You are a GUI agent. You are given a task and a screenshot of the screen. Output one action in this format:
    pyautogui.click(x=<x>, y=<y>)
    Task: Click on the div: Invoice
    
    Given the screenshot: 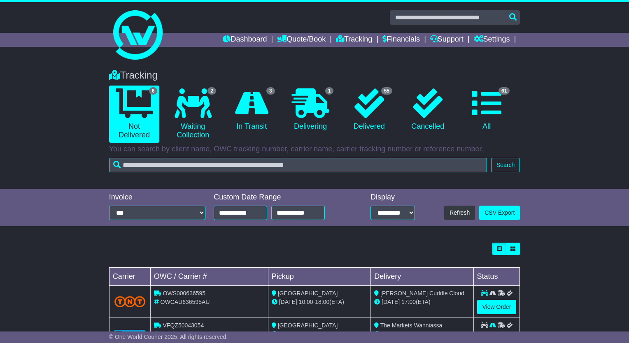 What is the action you would take?
    pyautogui.click(x=157, y=197)
    